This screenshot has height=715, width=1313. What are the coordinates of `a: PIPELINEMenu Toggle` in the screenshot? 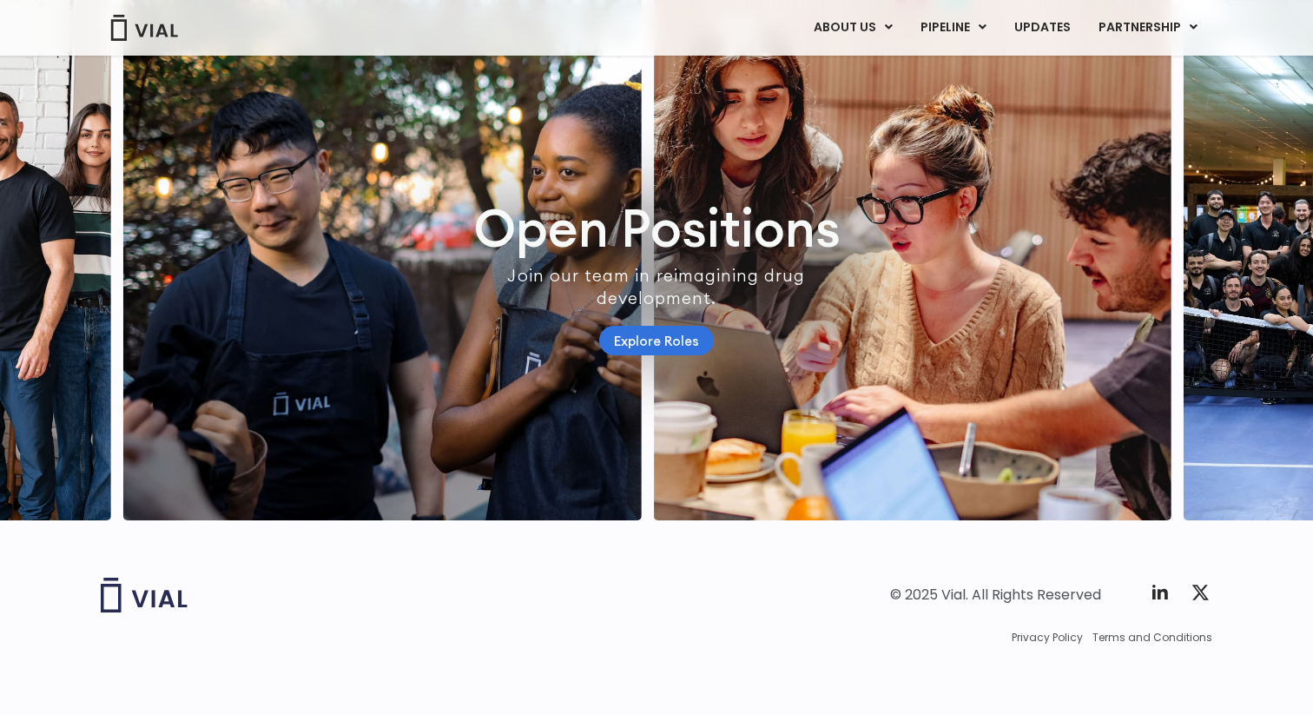 It's located at (953, 28).